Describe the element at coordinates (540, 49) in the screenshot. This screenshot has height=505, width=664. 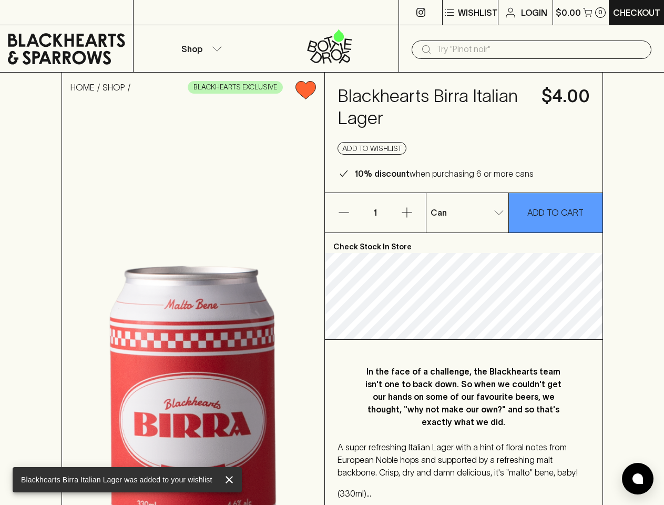
I see `input: Try "Pinot noir"` at that location.